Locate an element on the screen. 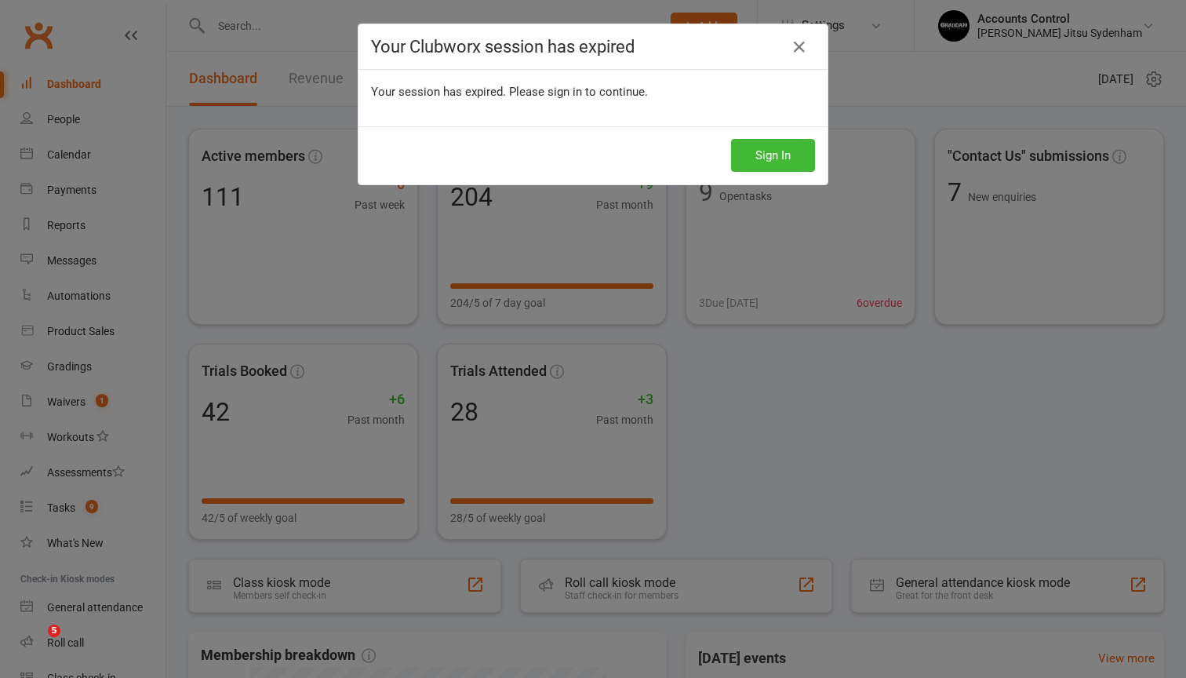  span: 5 is located at coordinates (54, 631).